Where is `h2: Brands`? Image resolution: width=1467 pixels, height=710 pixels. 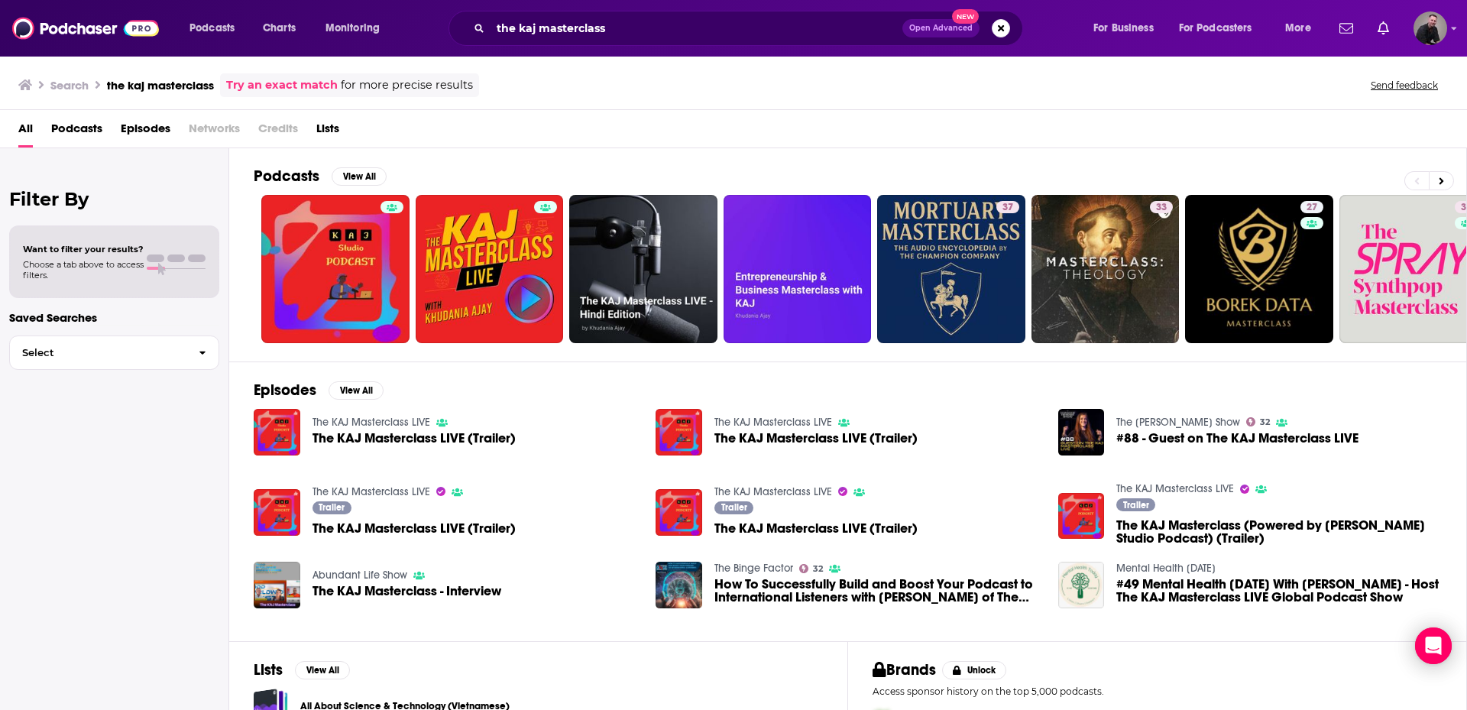 h2: Brands is located at coordinates (904, 669).